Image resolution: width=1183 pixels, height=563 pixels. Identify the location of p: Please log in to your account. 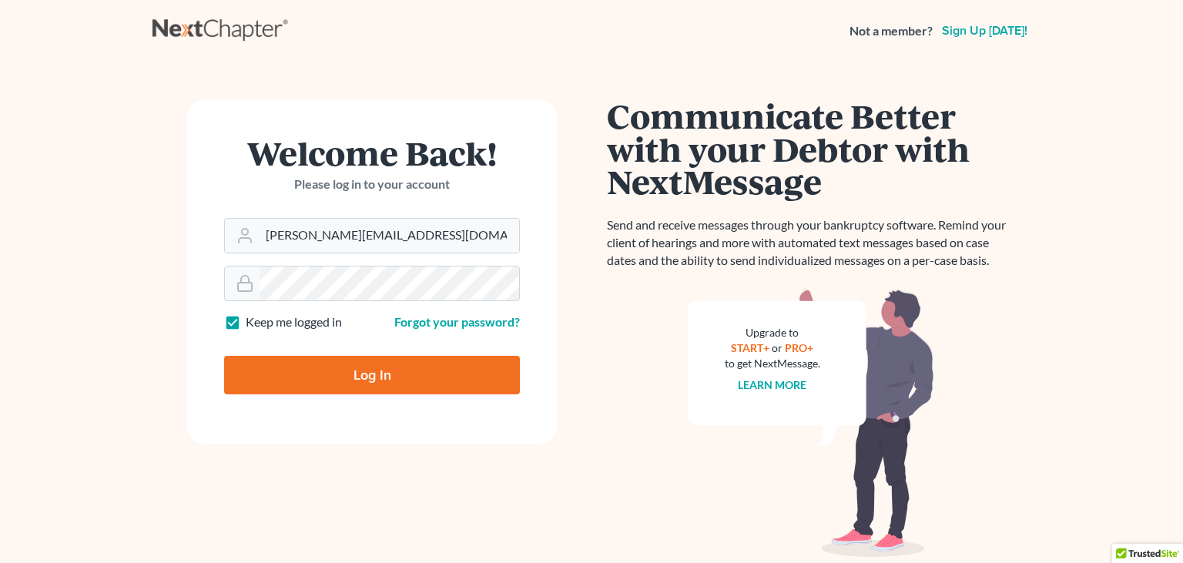
(372, 184).